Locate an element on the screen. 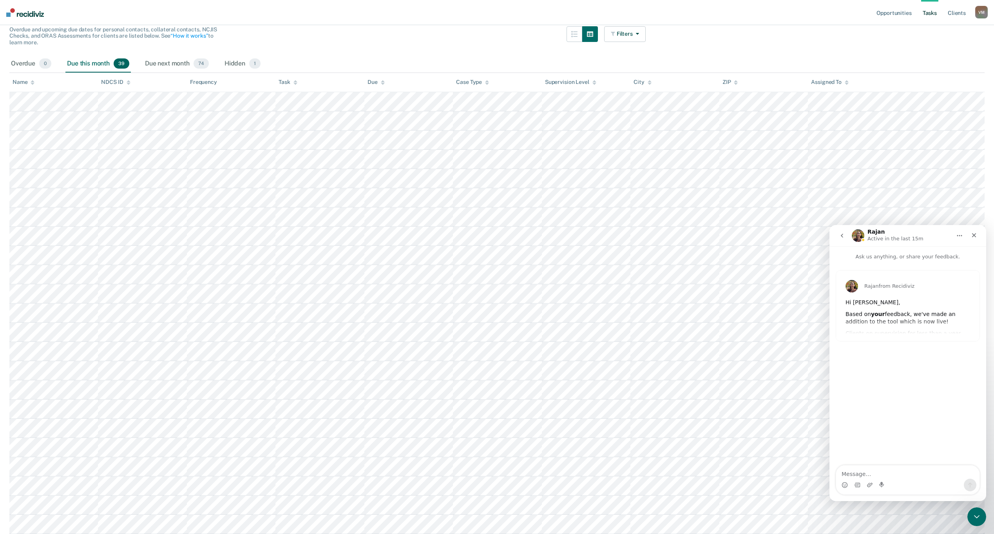  div: Frequency is located at coordinates (203, 82).